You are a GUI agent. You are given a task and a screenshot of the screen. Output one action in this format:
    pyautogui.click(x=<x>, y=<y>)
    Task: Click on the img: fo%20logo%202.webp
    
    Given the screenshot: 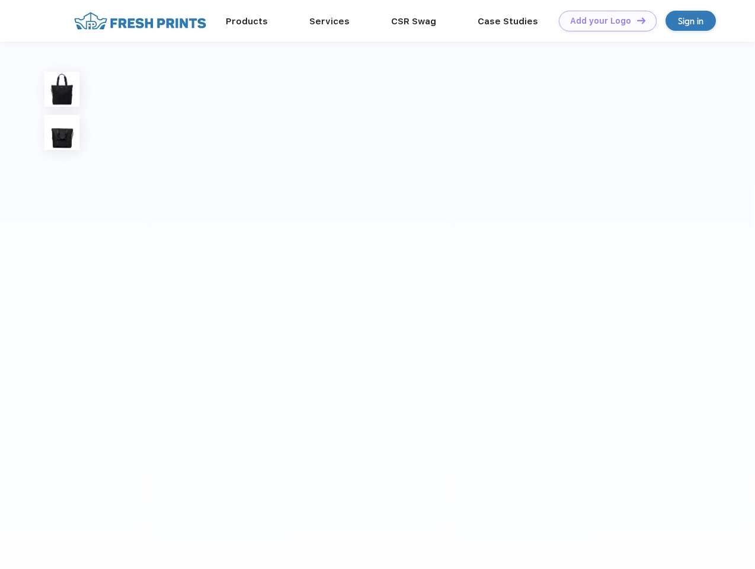 What is the action you would take?
    pyautogui.click(x=140, y=21)
    